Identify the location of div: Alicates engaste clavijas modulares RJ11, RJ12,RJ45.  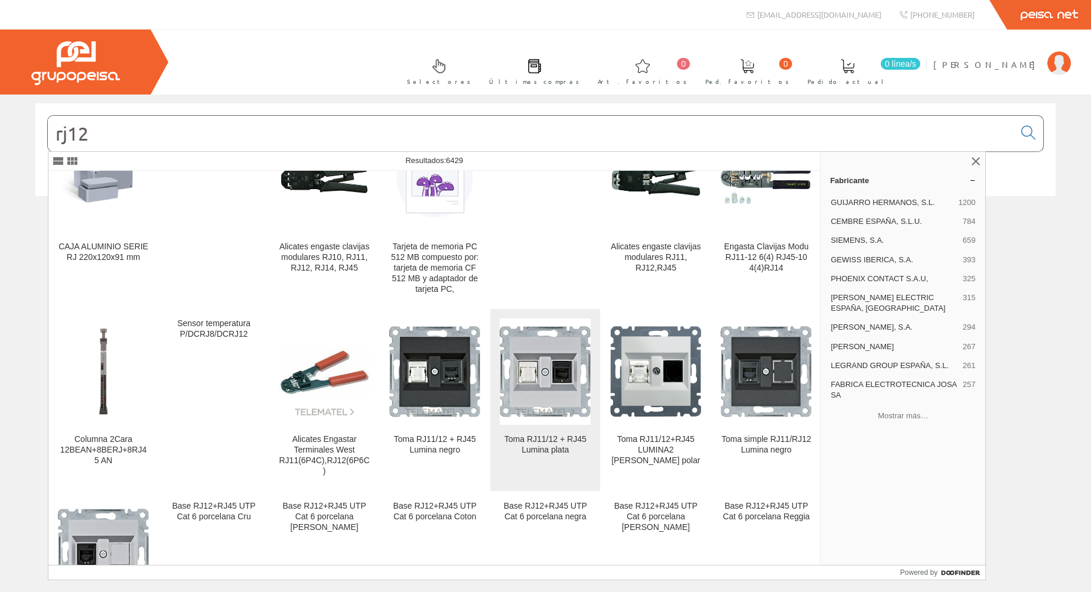
(655, 257).